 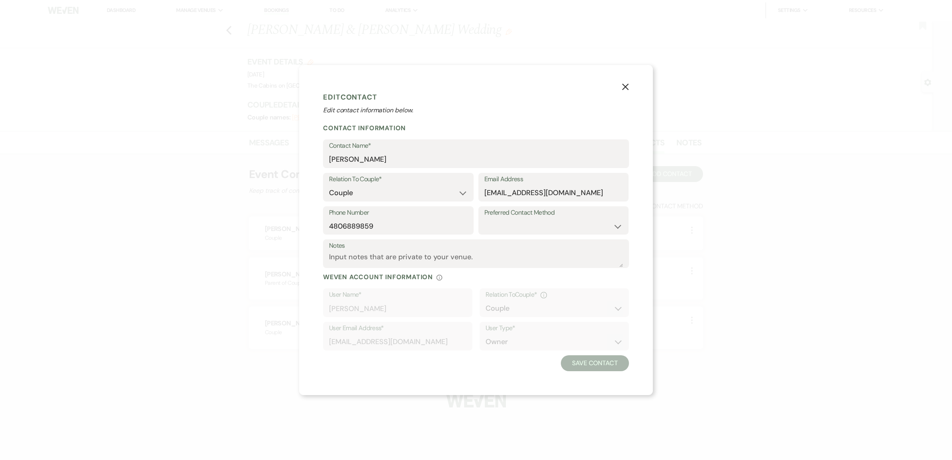 What do you see at coordinates (398, 295) in the screenshot?
I see `label: User Name*` at bounding box center [398, 295].